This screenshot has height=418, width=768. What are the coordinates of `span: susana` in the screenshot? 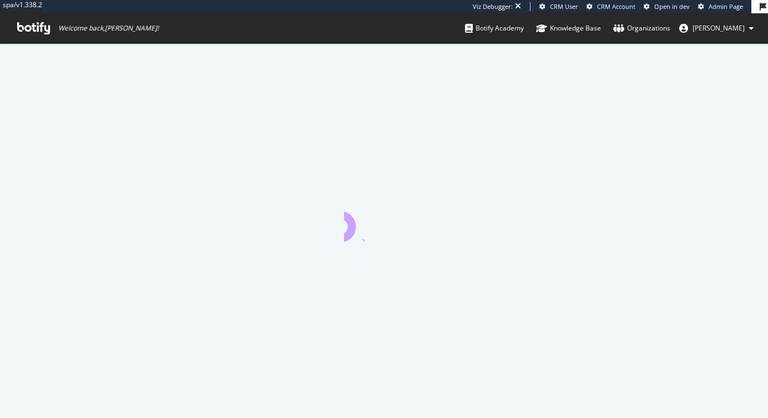 It's located at (719, 28).